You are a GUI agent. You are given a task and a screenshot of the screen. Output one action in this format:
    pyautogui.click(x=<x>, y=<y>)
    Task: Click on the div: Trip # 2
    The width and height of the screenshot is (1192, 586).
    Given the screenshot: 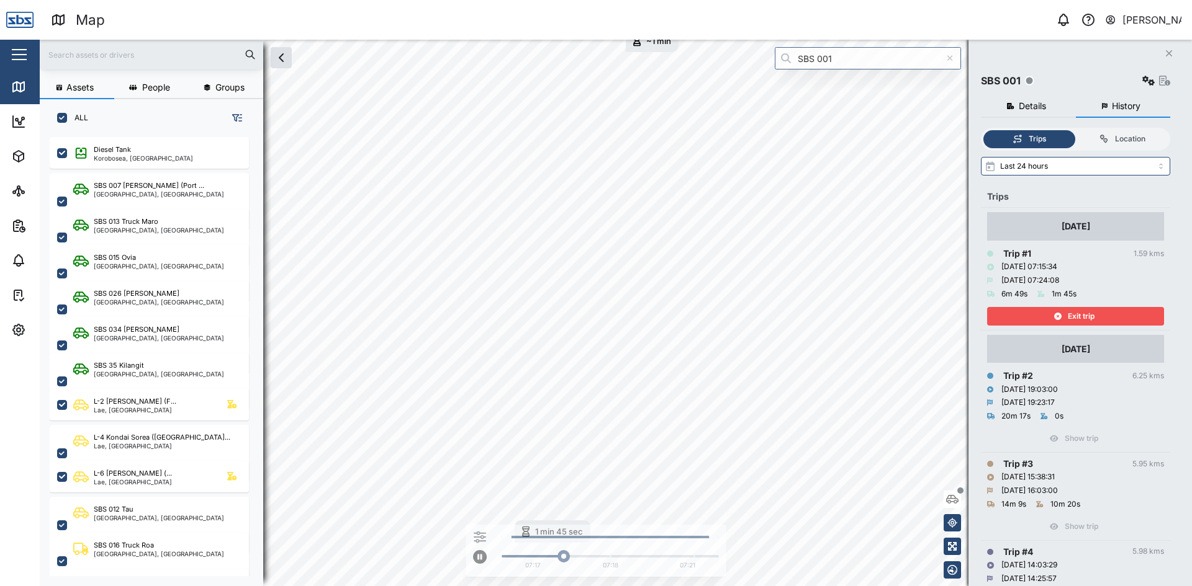 What is the action you would take?
    pyautogui.click(x=1018, y=376)
    